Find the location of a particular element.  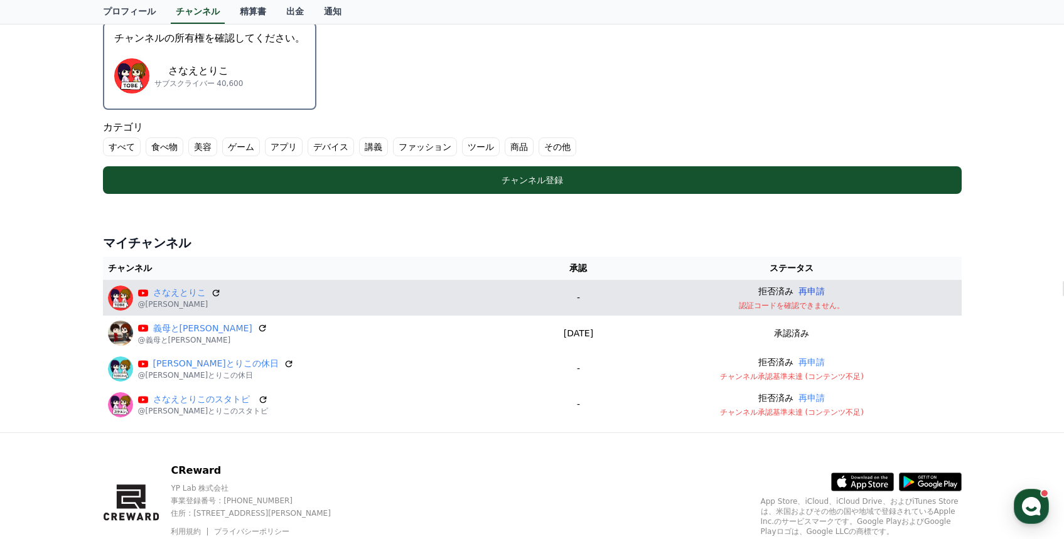

p: 認証コードを確認できません。 is located at coordinates (792, 306).